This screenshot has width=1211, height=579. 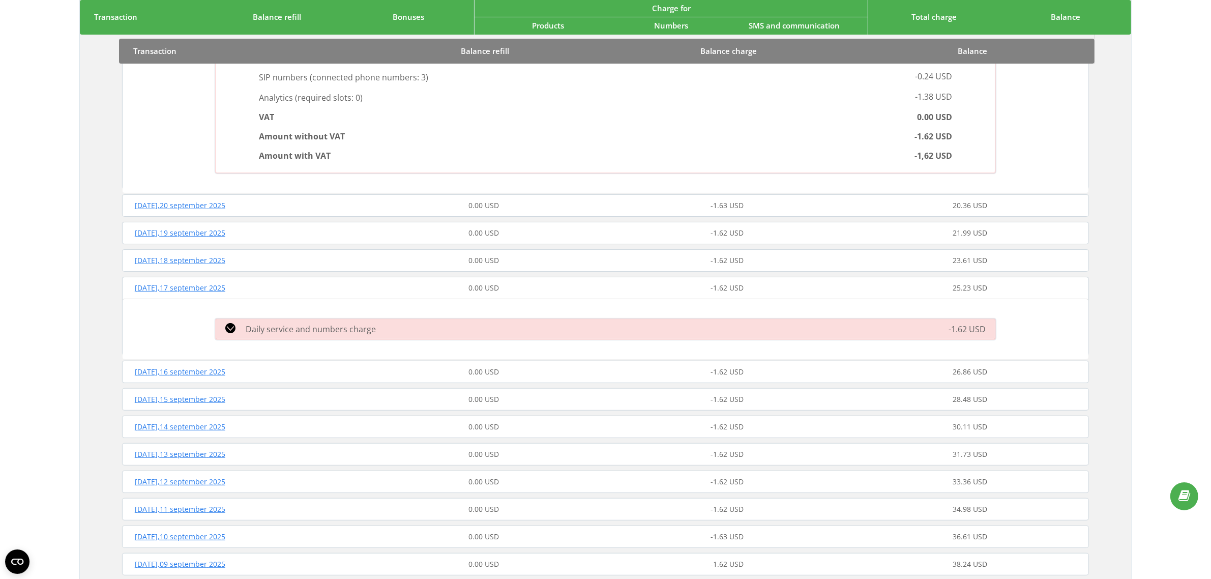 I want to click on span: -0.24 USD, so click(x=933, y=76).